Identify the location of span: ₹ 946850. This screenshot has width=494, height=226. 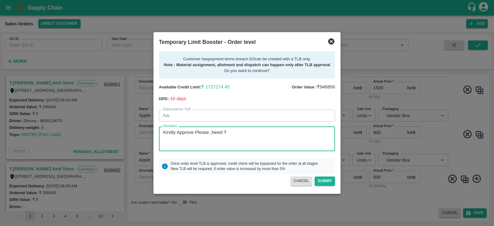
(326, 87).